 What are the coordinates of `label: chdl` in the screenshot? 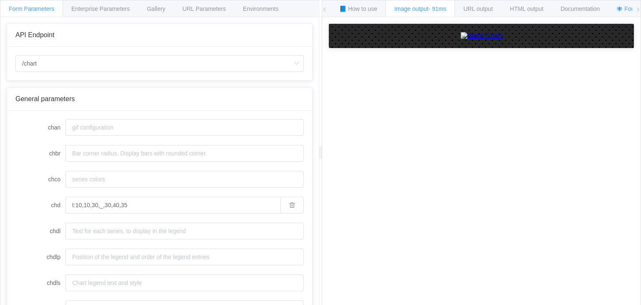 It's located at (40, 231).